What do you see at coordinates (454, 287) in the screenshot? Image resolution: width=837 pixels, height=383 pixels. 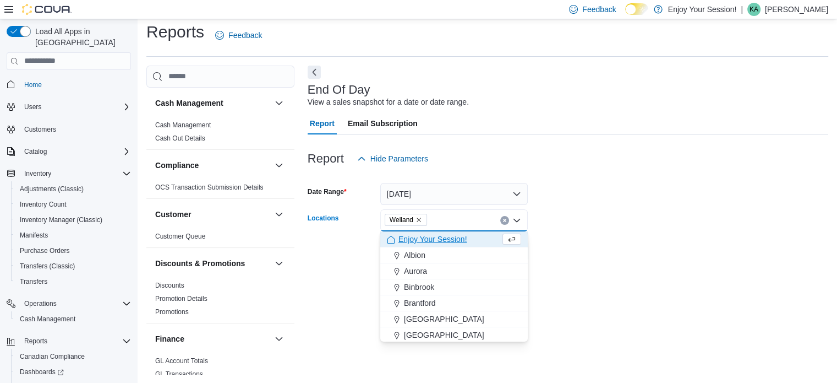 I see `button: Binbrook` at bounding box center [454, 287].